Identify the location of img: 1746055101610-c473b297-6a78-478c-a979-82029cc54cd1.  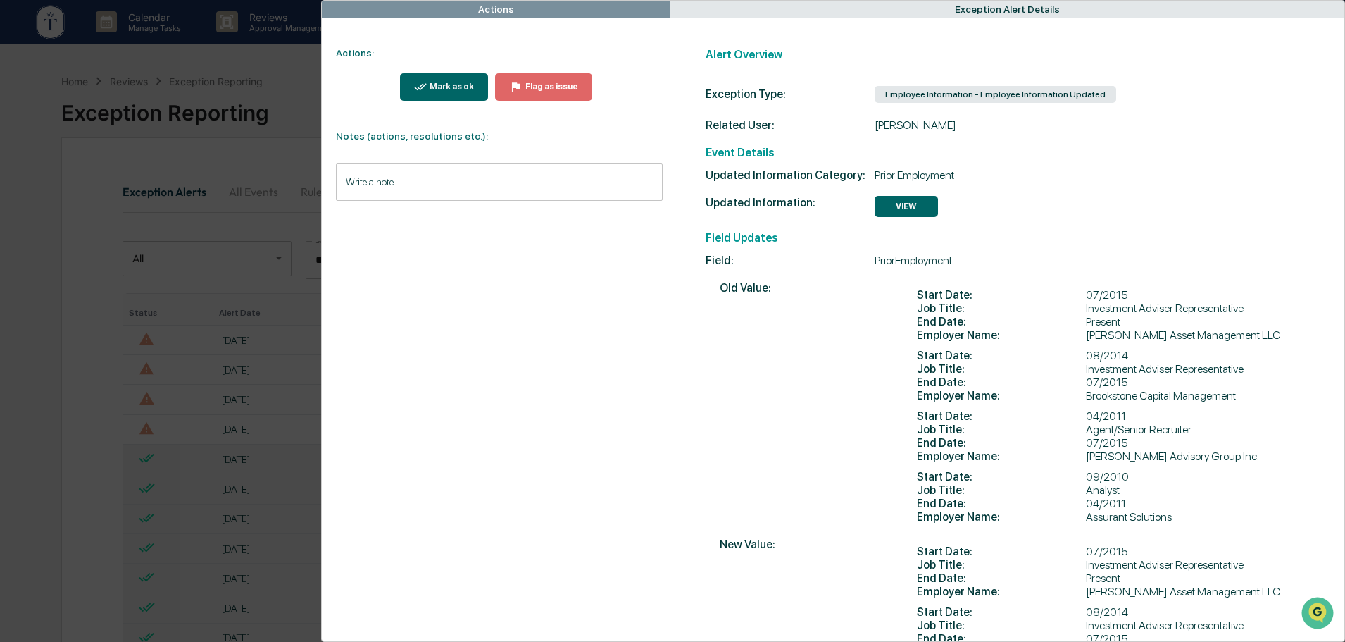
(27, 120).